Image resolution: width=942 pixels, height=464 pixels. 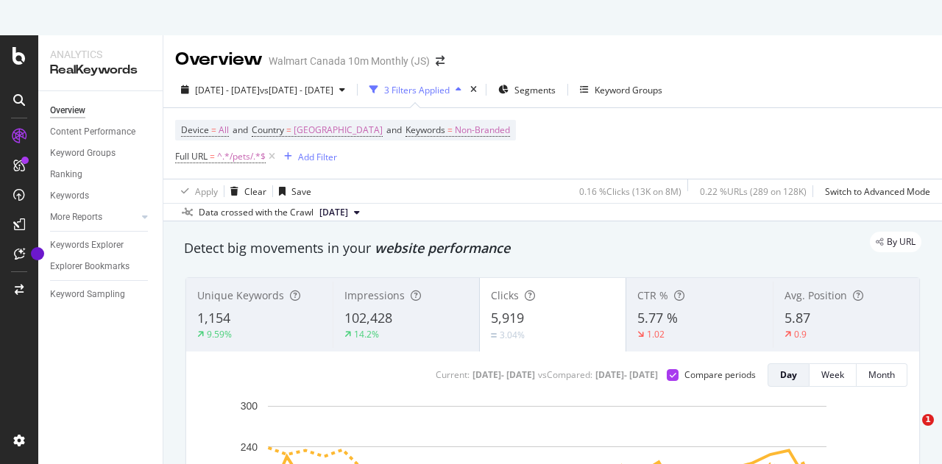 I want to click on span: Non-Branded, so click(x=482, y=130).